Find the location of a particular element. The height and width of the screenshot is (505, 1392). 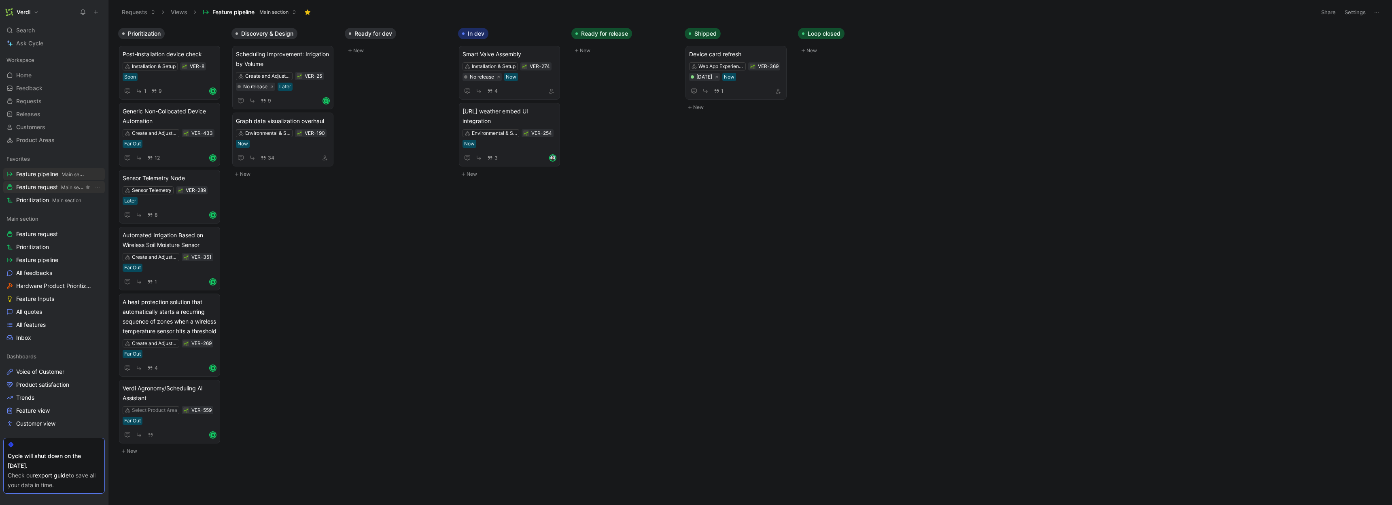

a: export guide is located at coordinates (52, 475).